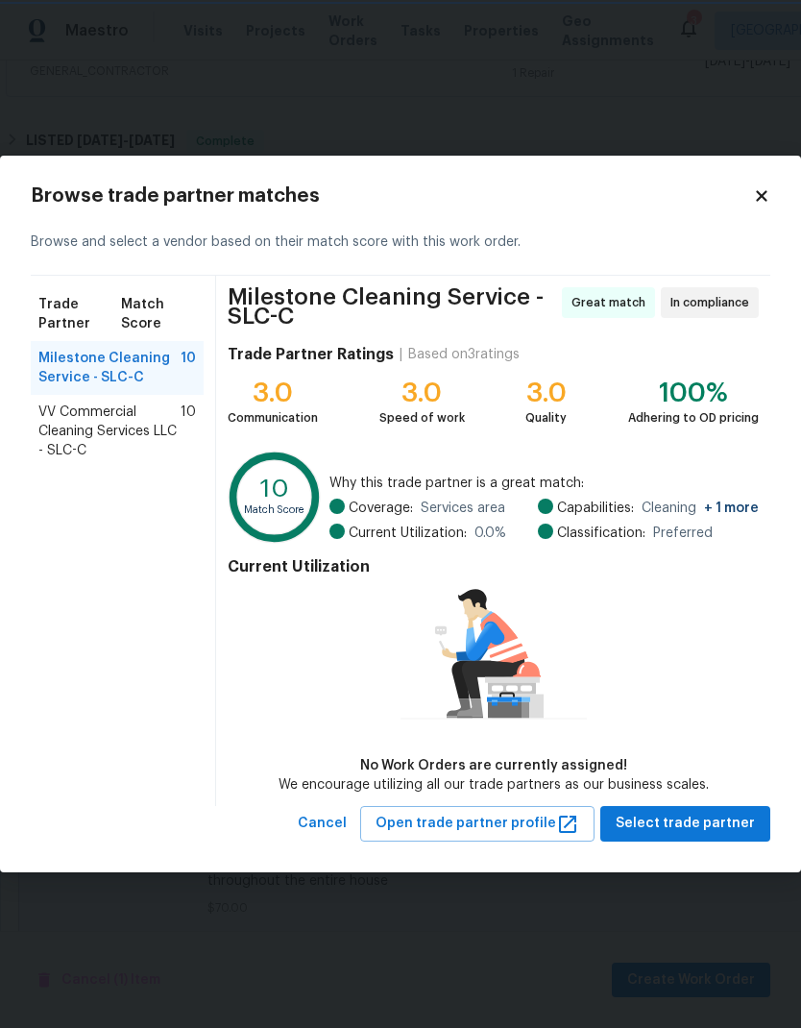  Describe the element at coordinates (683, 533) in the screenshot. I see `span: Preferred` at that location.